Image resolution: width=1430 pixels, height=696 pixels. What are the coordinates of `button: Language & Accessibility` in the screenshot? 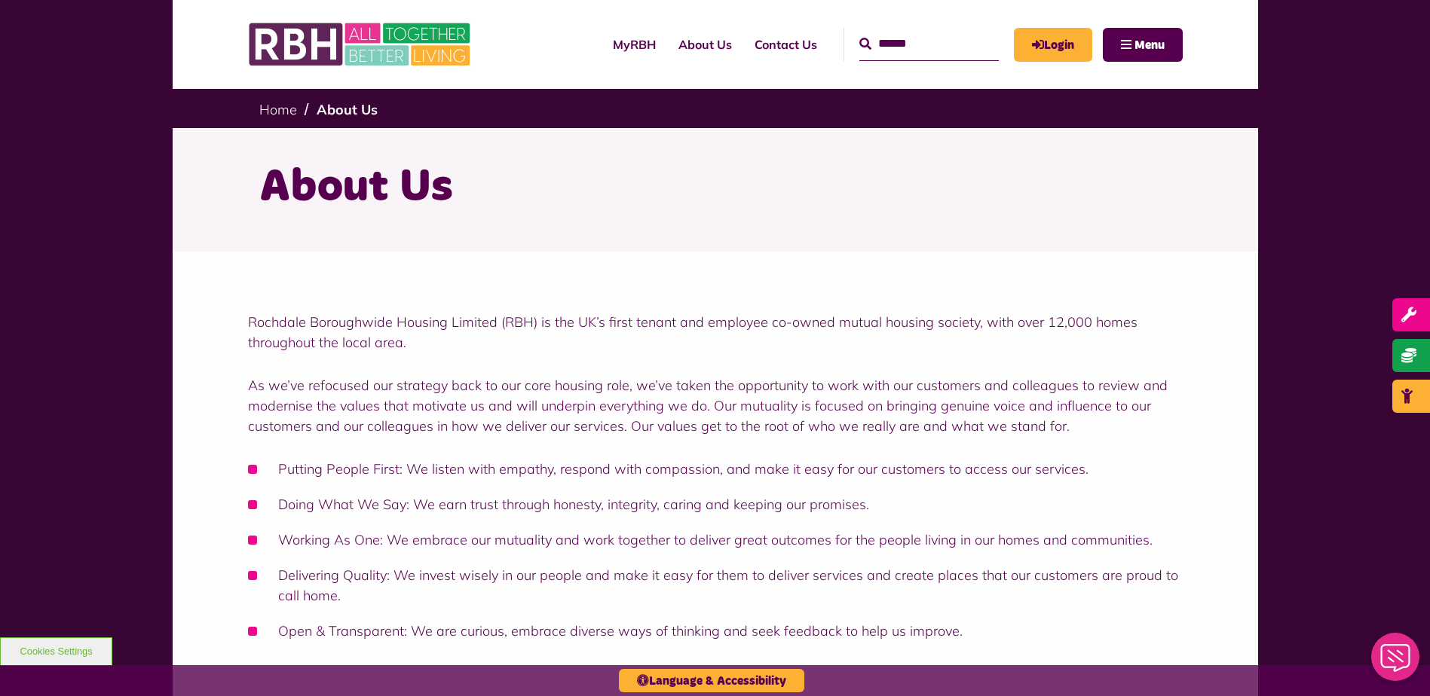 It's located at (712, 681).